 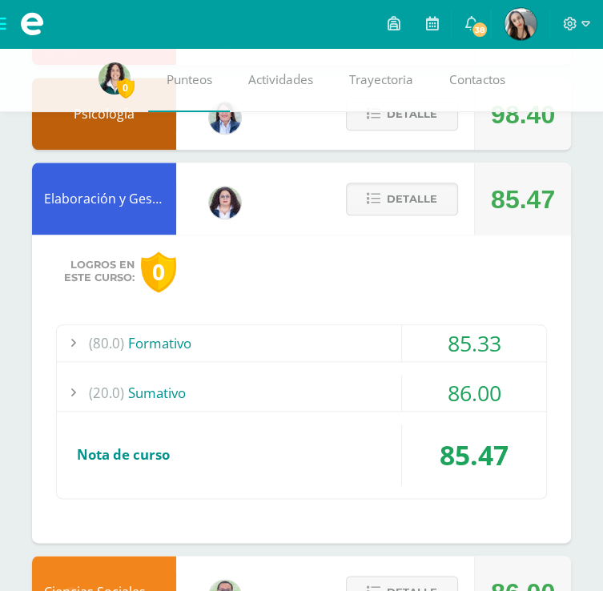 I want to click on div: Elaboración y Gestión de Proyectos, so click(x=104, y=199).